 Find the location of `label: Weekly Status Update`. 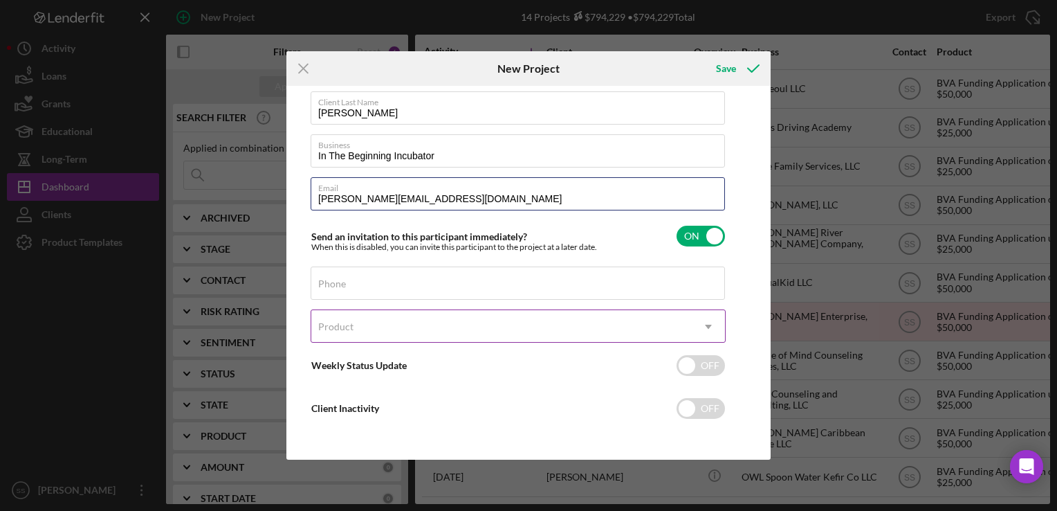

label: Weekly Status Update is located at coordinates (359, 365).